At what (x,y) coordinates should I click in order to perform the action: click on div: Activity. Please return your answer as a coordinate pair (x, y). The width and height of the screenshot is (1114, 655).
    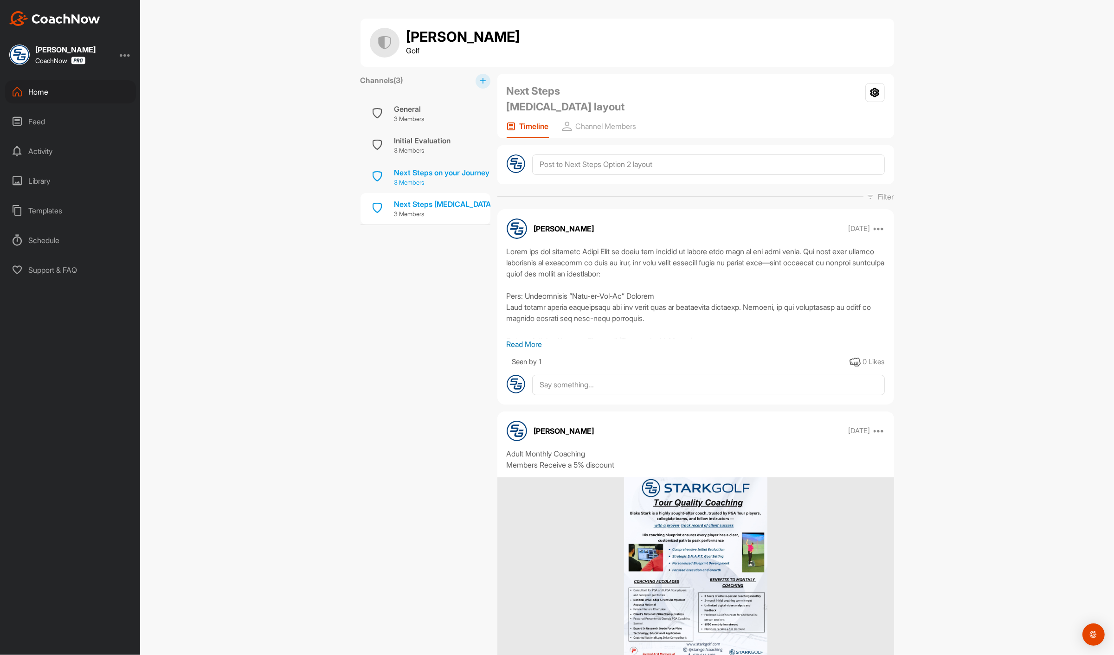
    Looking at the image, I should click on (71, 151).